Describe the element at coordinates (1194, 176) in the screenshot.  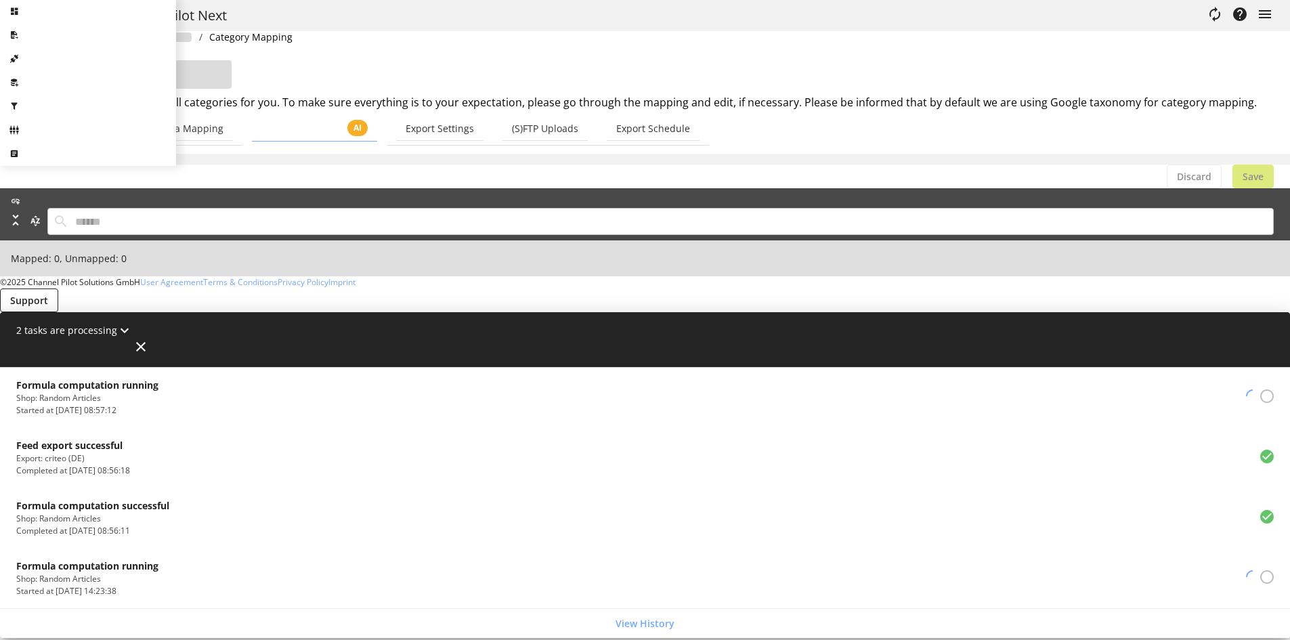
I see `span: Discard` at that location.